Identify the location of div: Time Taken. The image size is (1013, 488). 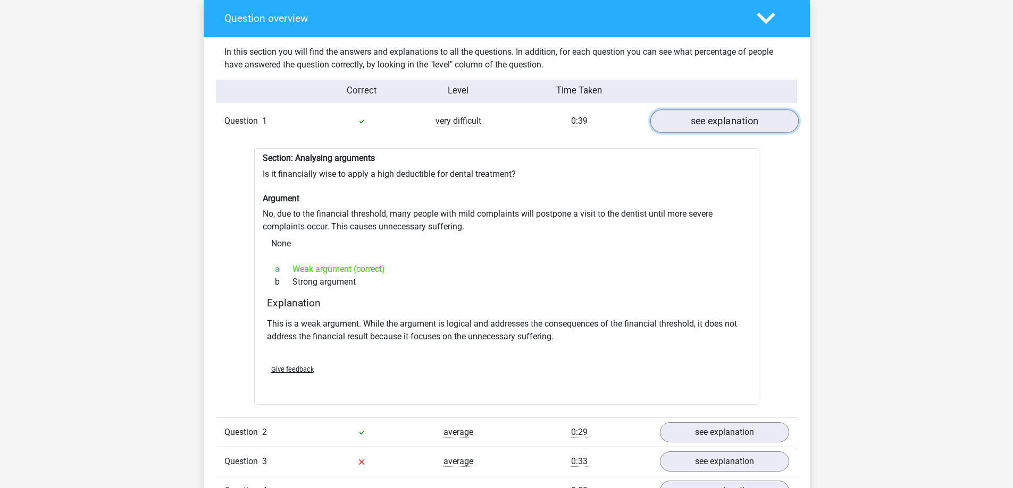
(578, 91).